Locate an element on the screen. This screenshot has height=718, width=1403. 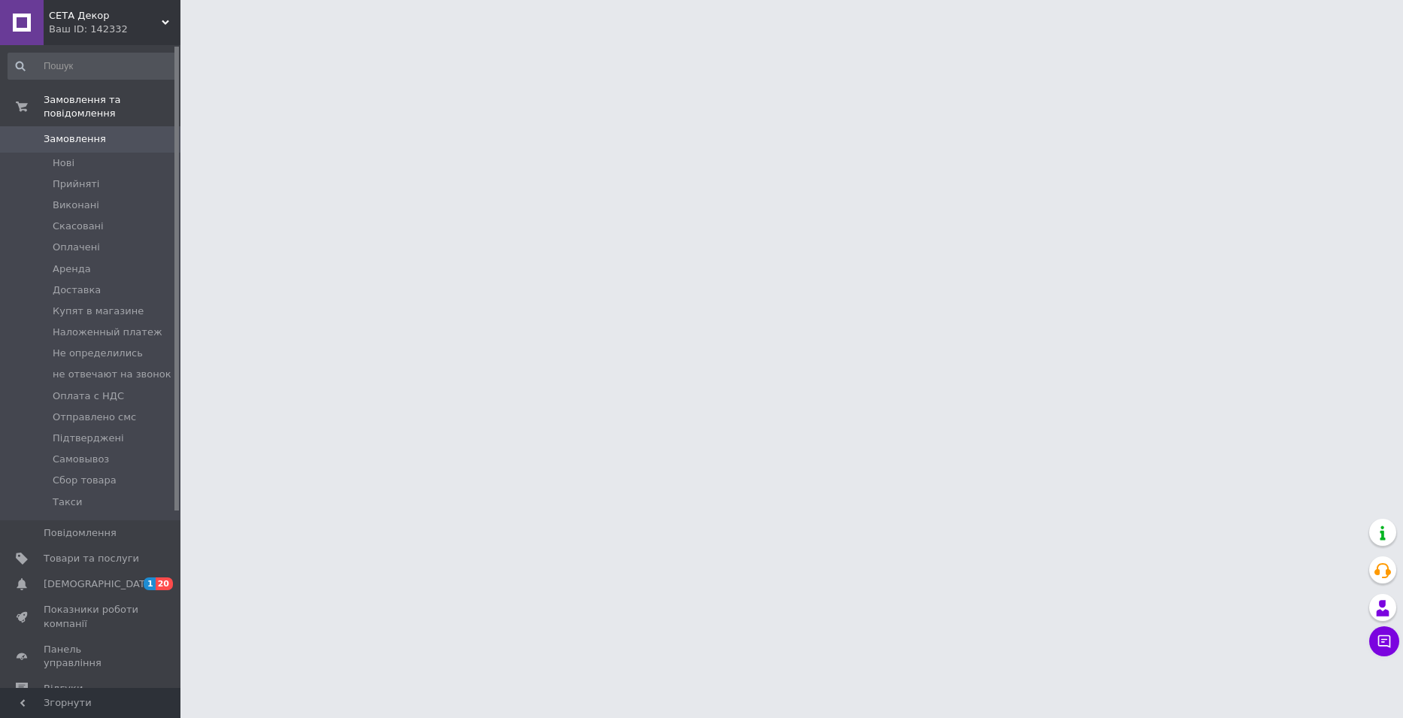
button: Чат з покупцем is located at coordinates (1385, 642).